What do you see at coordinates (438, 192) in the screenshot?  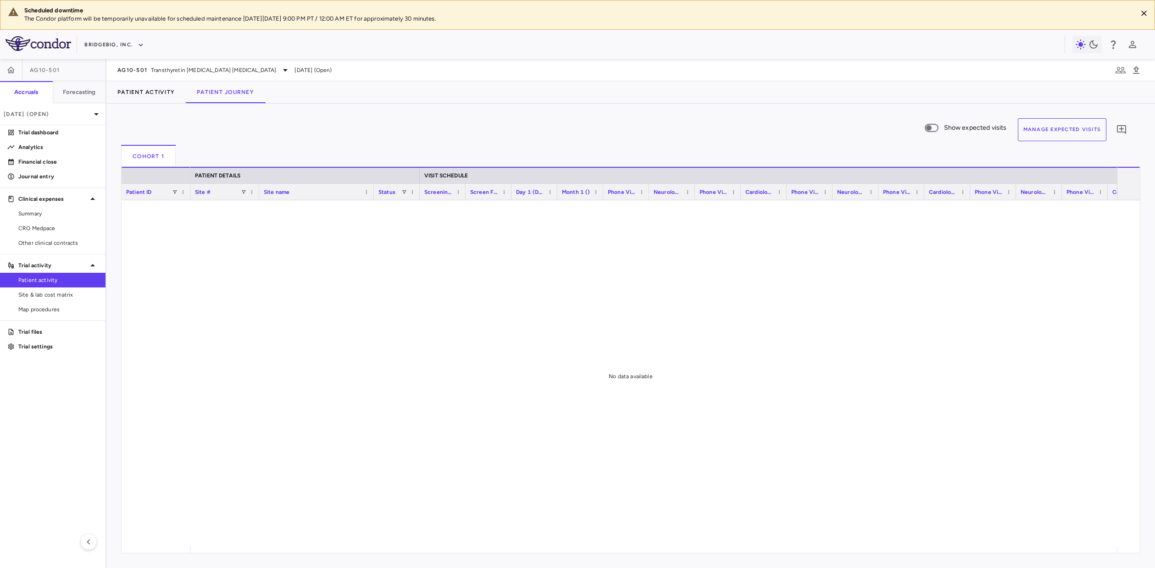 I see `span: Screening (Screening)` at bounding box center [438, 192].